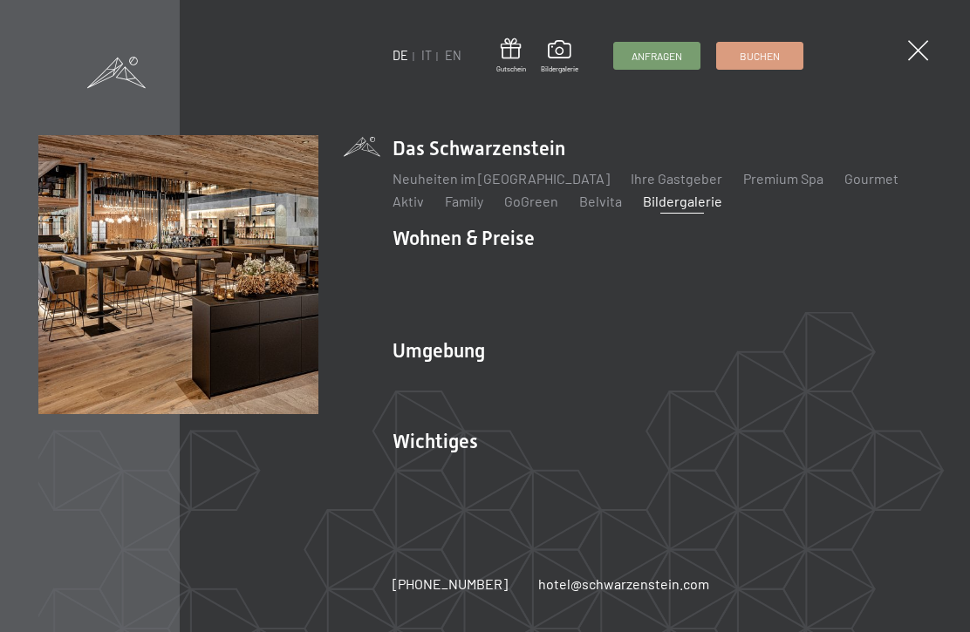  What do you see at coordinates (464, 201) in the screenshot?
I see `a: Family` at bounding box center [464, 201].